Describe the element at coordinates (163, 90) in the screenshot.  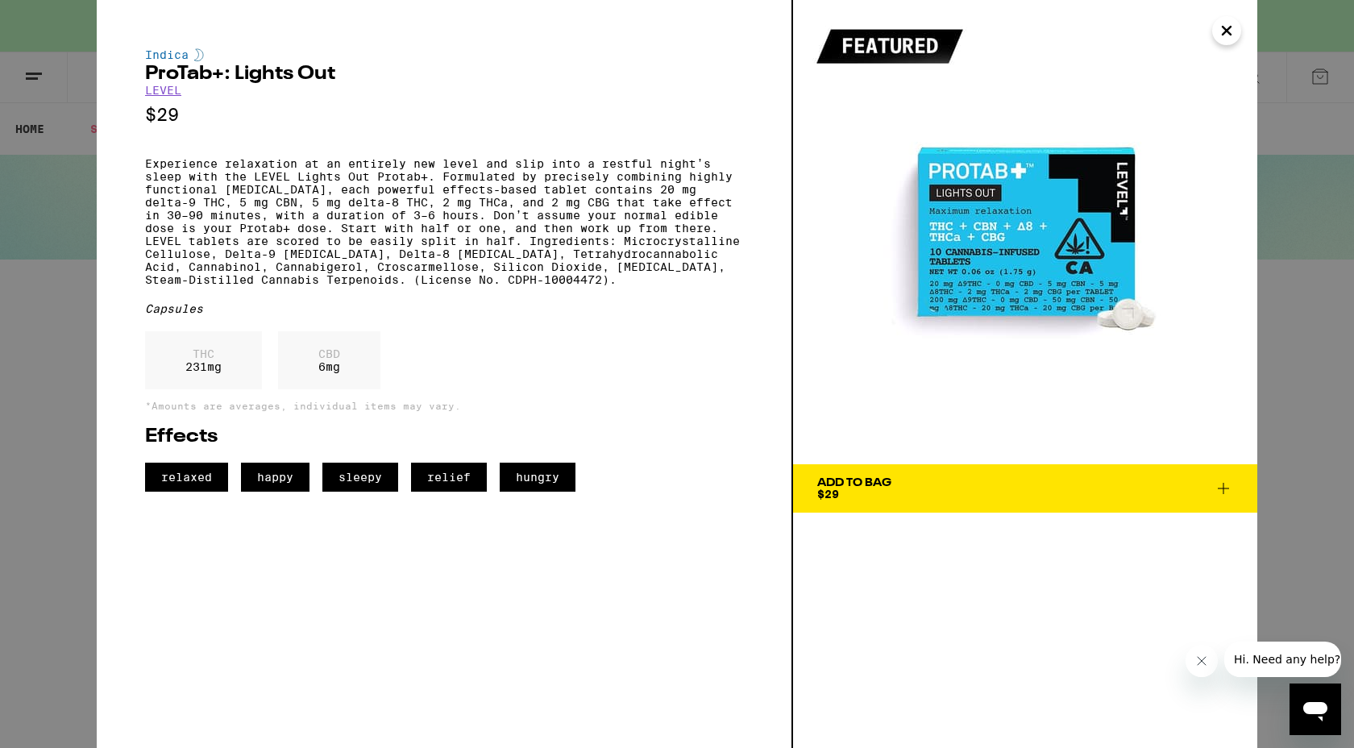
I see `a: LEVEL` at that location.